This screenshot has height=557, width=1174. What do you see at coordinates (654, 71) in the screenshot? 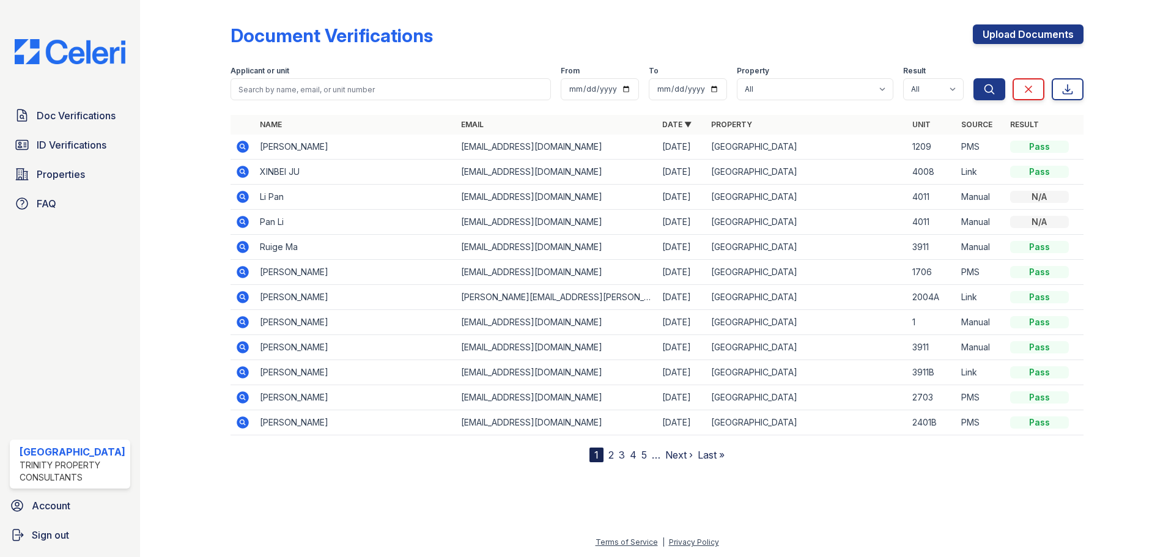
I see `label: To` at bounding box center [654, 71].